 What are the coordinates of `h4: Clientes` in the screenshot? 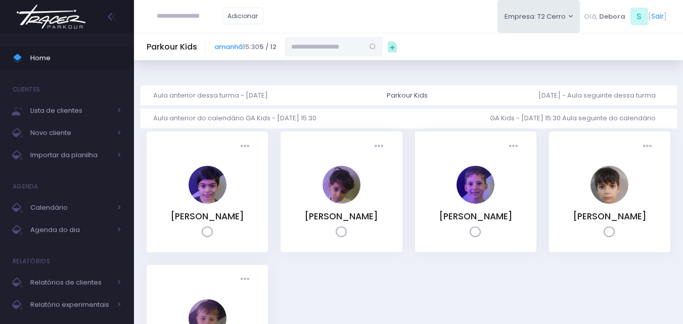 It's located at (26, 89).